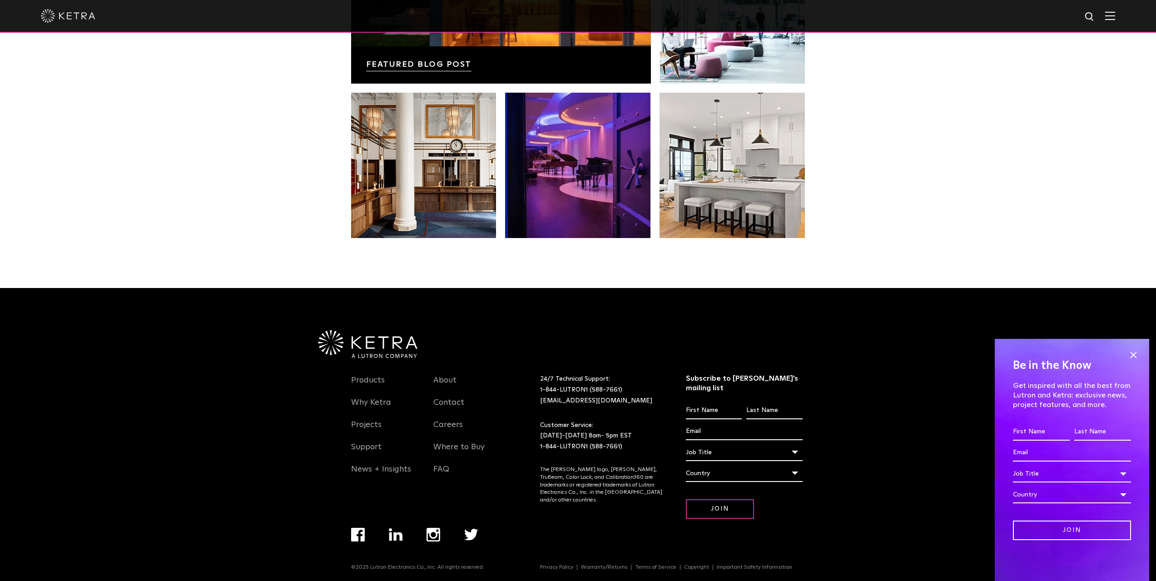 This screenshot has height=581, width=1156. Describe the element at coordinates (604, 567) in the screenshot. I see `a: Warranty/Returns` at that location.